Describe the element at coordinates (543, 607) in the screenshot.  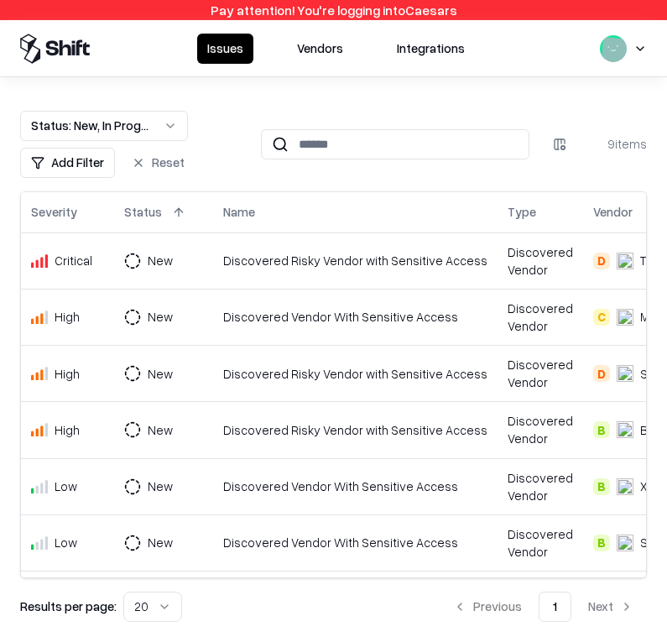
I see `nav: pagination` at that location.